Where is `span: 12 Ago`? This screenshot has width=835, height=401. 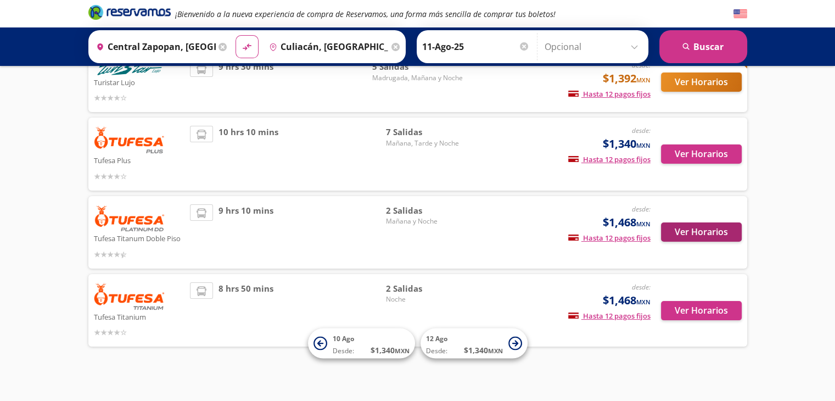 span: 12 Ago is located at coordinates (436, 338).